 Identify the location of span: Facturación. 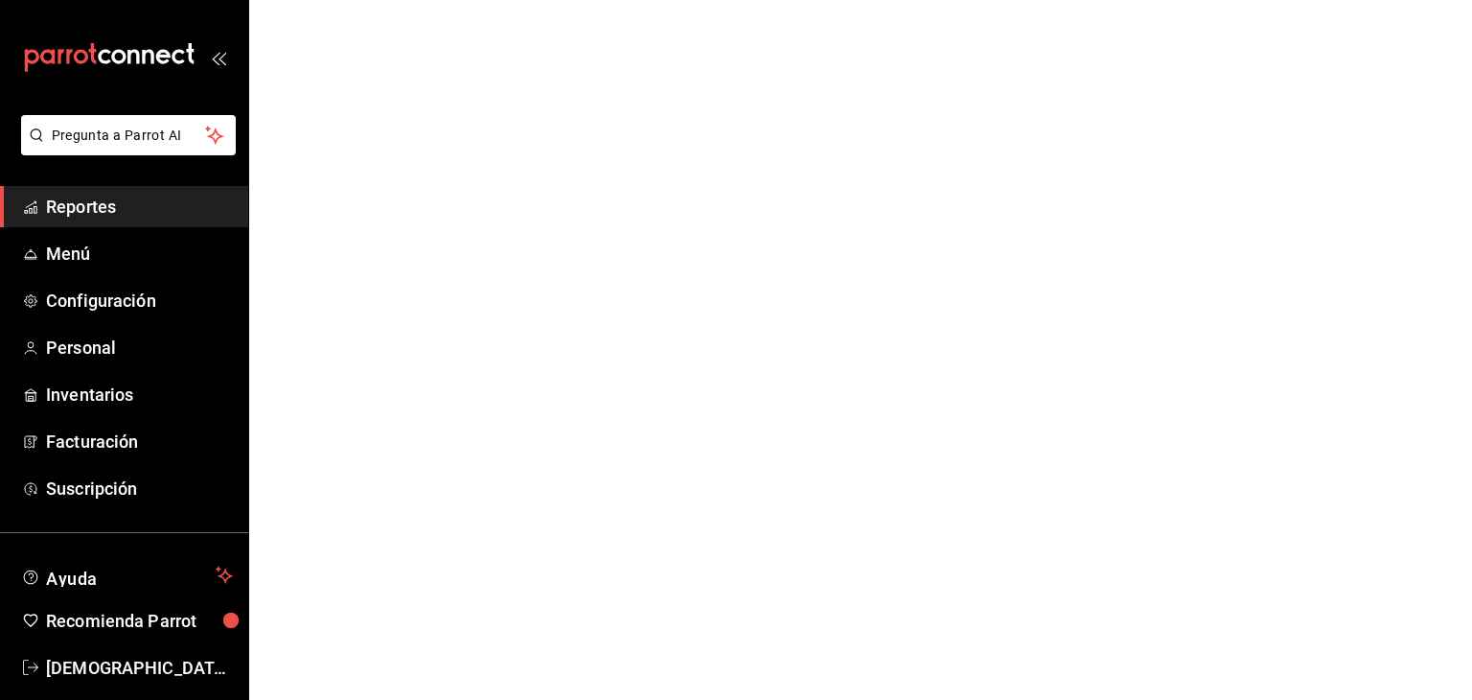
(139, 441).